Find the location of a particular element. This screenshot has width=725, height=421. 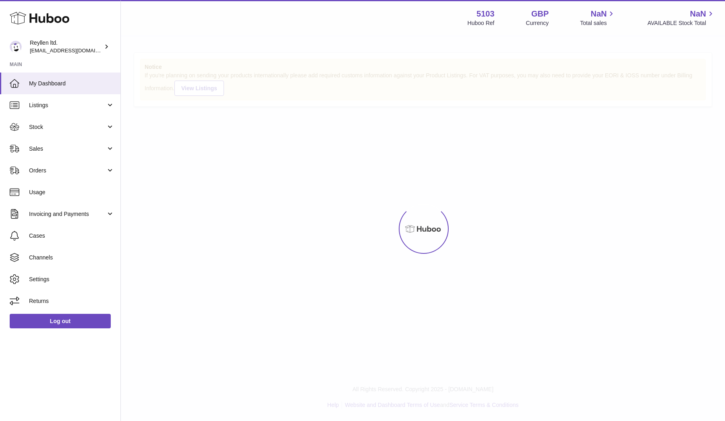

span: My Dashboard is located at coordinates (72, 83).